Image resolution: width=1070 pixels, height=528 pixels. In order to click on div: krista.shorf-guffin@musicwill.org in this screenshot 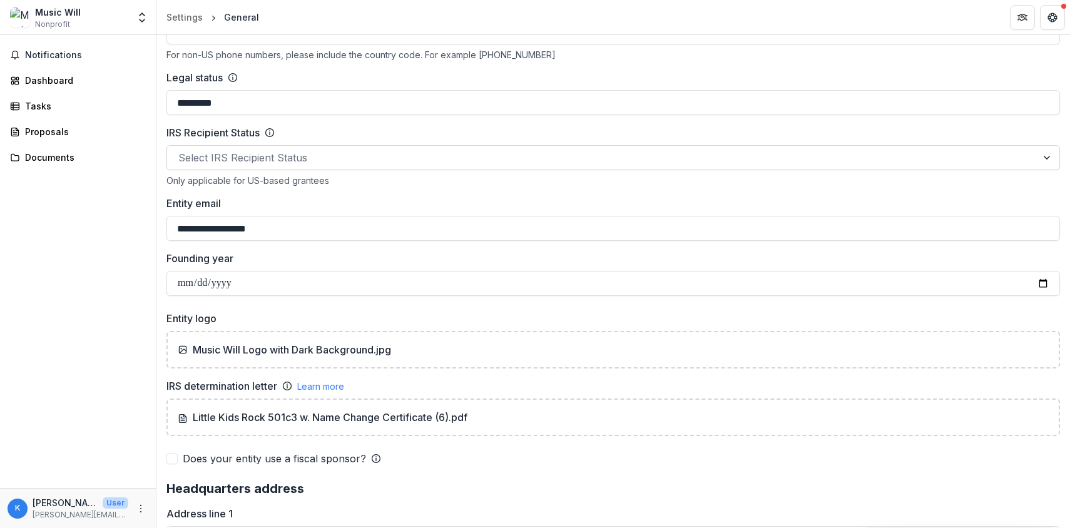, I will do `click(18, 508)`.